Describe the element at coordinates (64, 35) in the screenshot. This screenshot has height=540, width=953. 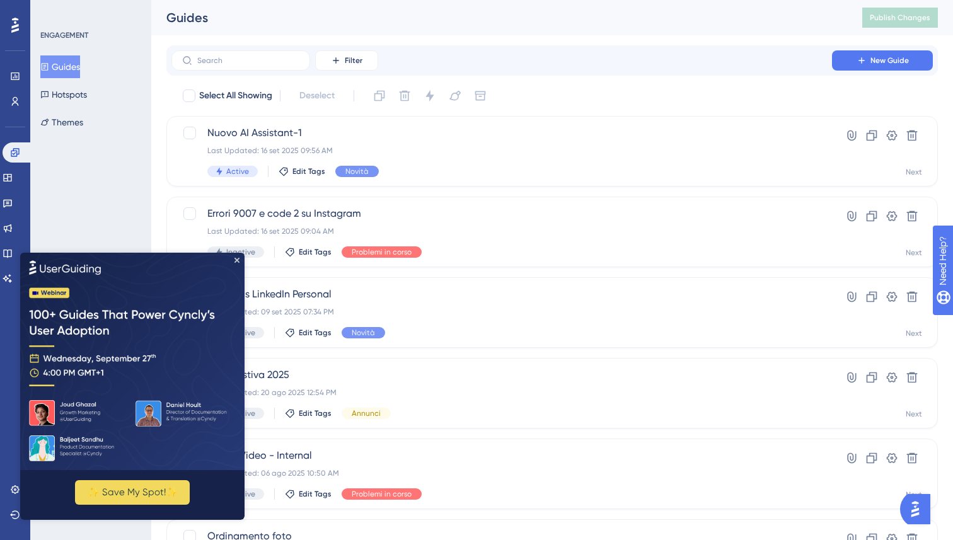
I see `div: ENGAGEMENT` at that location.